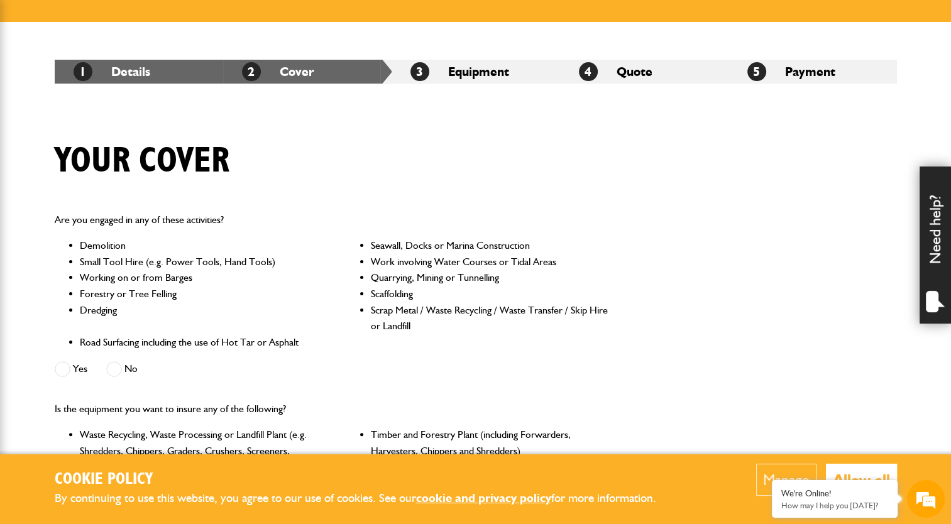 The image size is (951, 524). I want to click on li: Dredging, so click(199, 318).